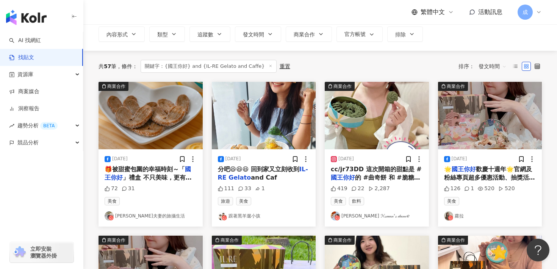 This screenshot has width=557, height=269. I want to click on div: 126, so click(452, 189).